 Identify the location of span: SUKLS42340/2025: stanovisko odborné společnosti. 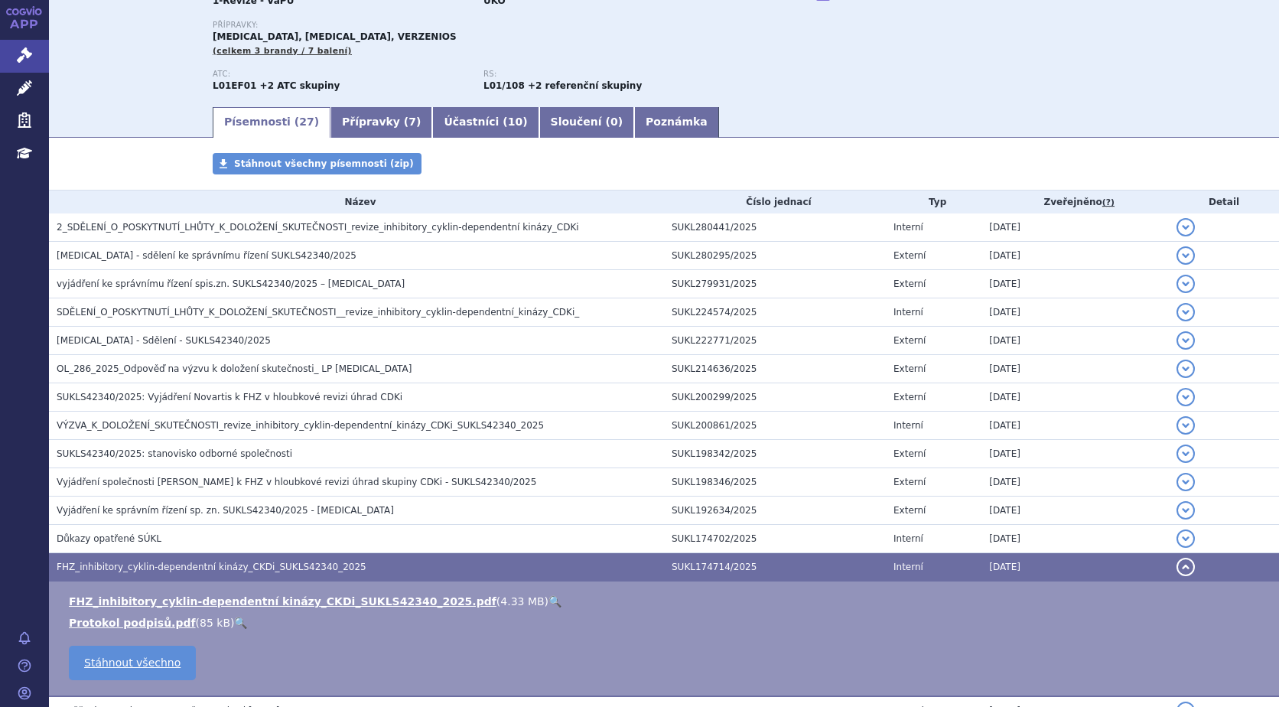
(174, 454).